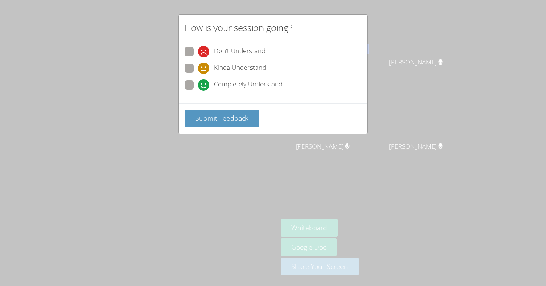 The height and width of the screenshot is (286, 546). I want to click on button: Submit Feedback, so click(222, 118).